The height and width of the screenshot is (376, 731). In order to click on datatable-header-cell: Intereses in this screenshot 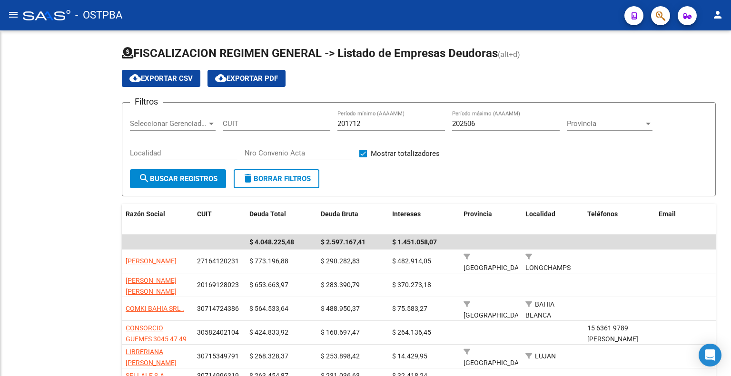, I will do `click(424, 220)`.